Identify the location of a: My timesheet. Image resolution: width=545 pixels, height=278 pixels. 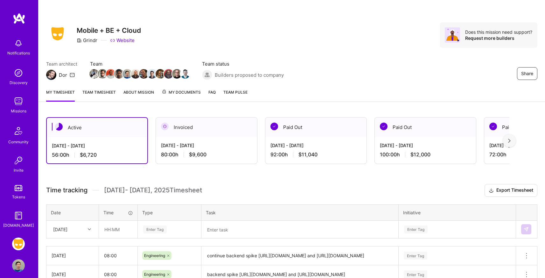
(60, 95).